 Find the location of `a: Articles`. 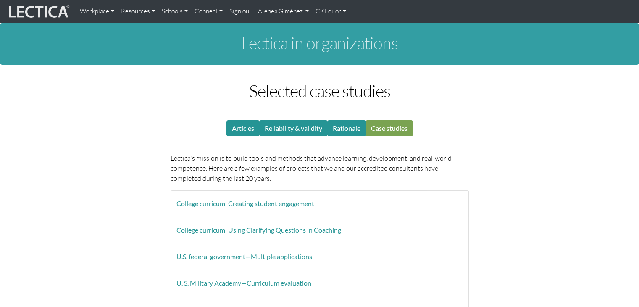

a: Articles is located at coordinates (243, 128).